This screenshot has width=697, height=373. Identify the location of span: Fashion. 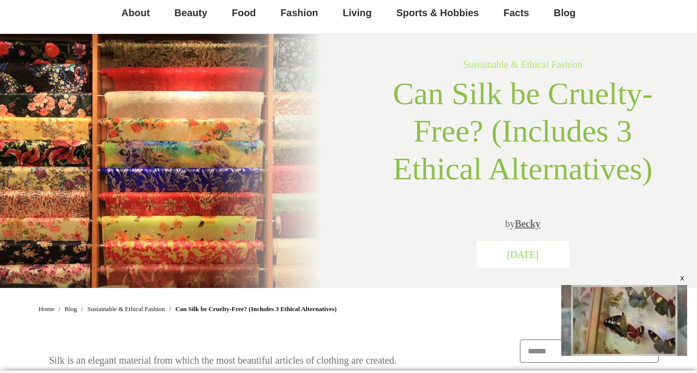
(299, 13).